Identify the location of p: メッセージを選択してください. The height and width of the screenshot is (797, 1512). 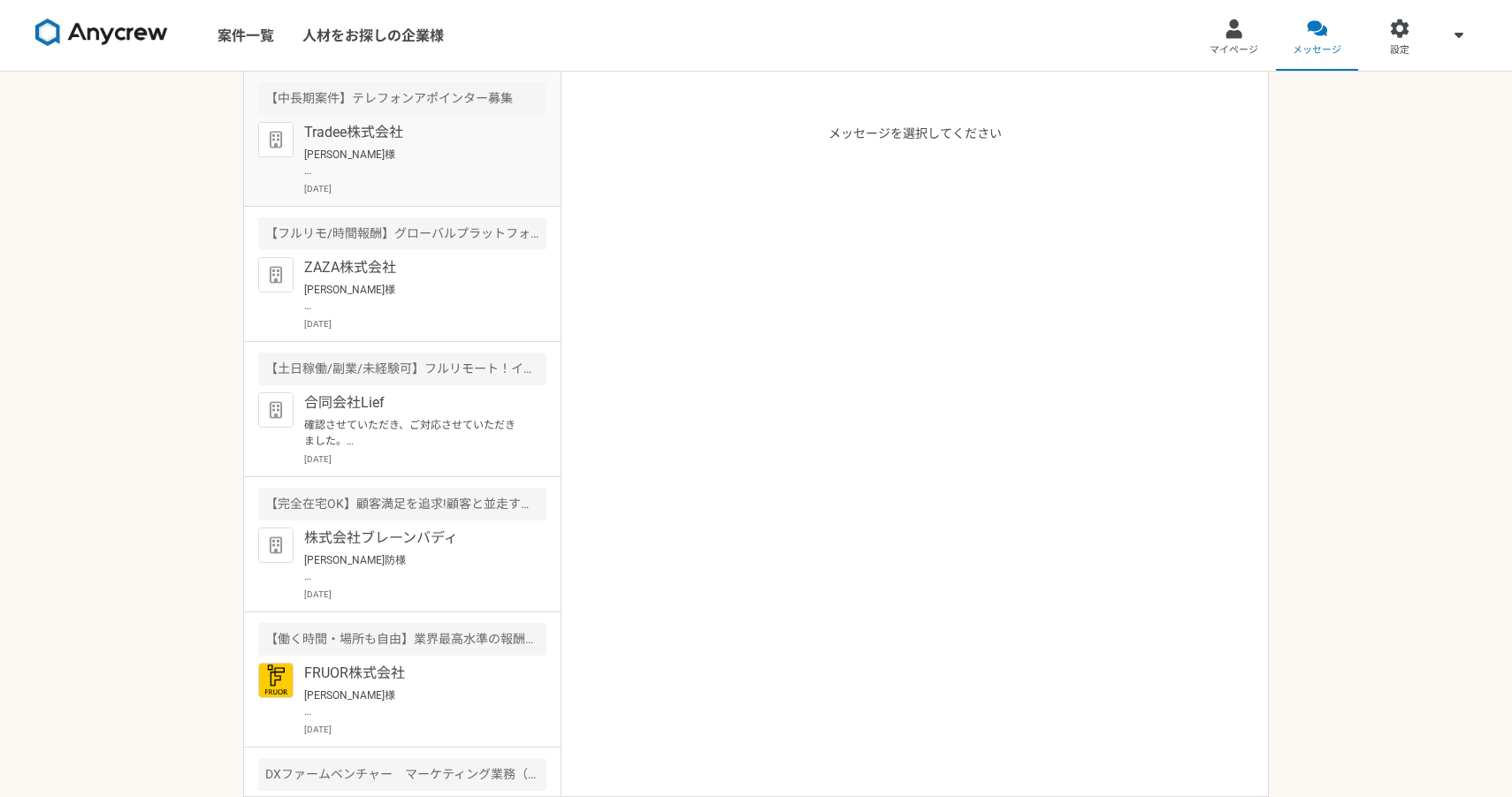
(915, 460).